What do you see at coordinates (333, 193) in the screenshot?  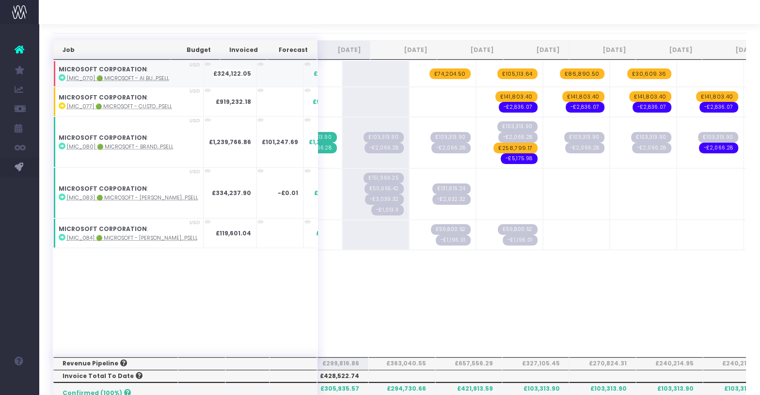 I see `span: £334,237.91` at bounding box center [333, 193].